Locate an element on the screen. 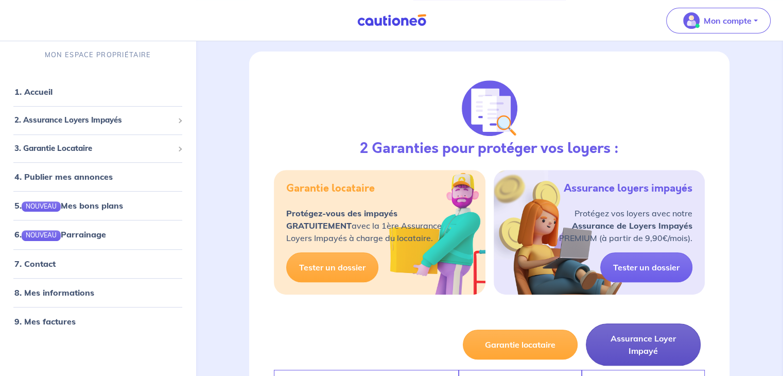 This screenshot has width=783, height=376. div: 3. Garantie Locataire is located at coordinates (98, 148).